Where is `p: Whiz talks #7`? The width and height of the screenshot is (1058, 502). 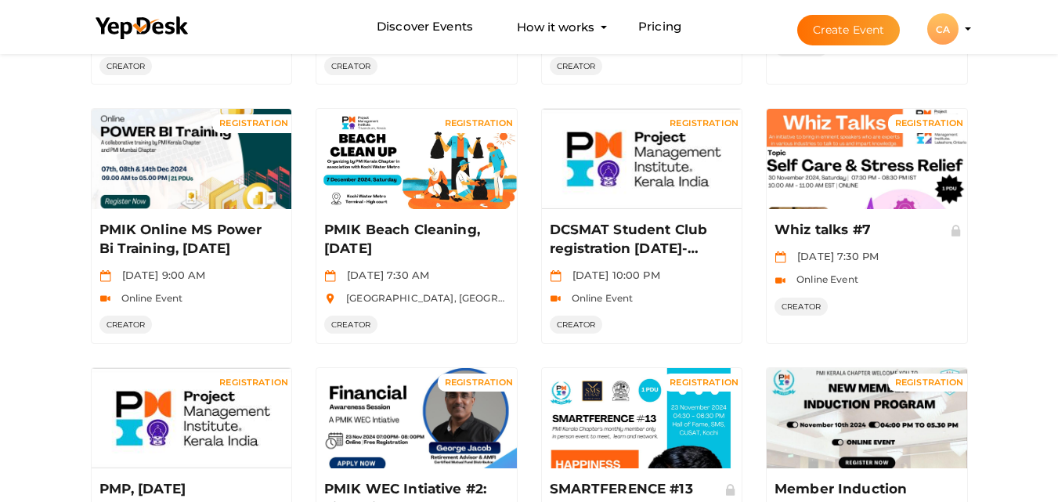
p: Whiz talks #7 is located at coordinates (864, 230).